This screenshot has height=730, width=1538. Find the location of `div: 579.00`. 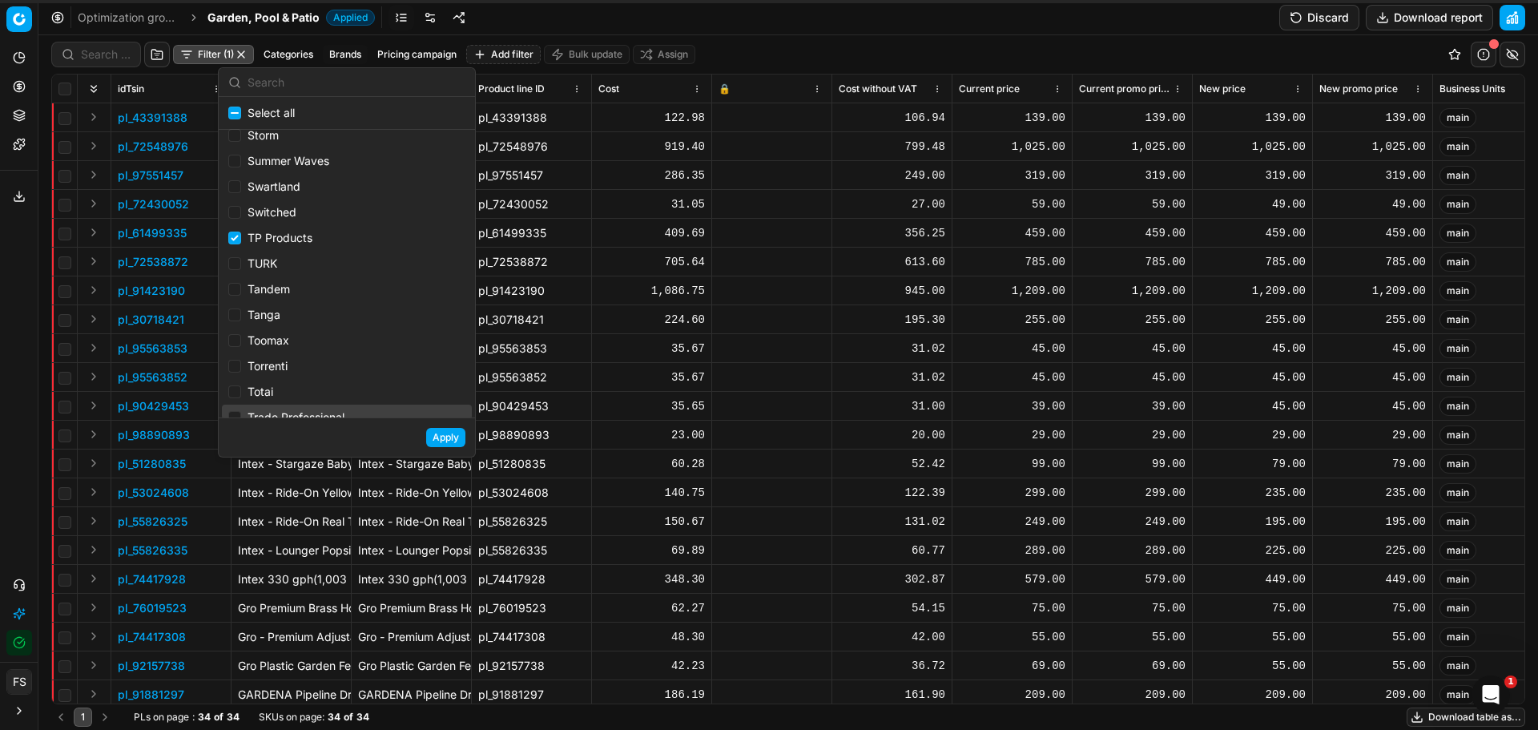

div: 579.00 is located at coordinates (1132, 579).